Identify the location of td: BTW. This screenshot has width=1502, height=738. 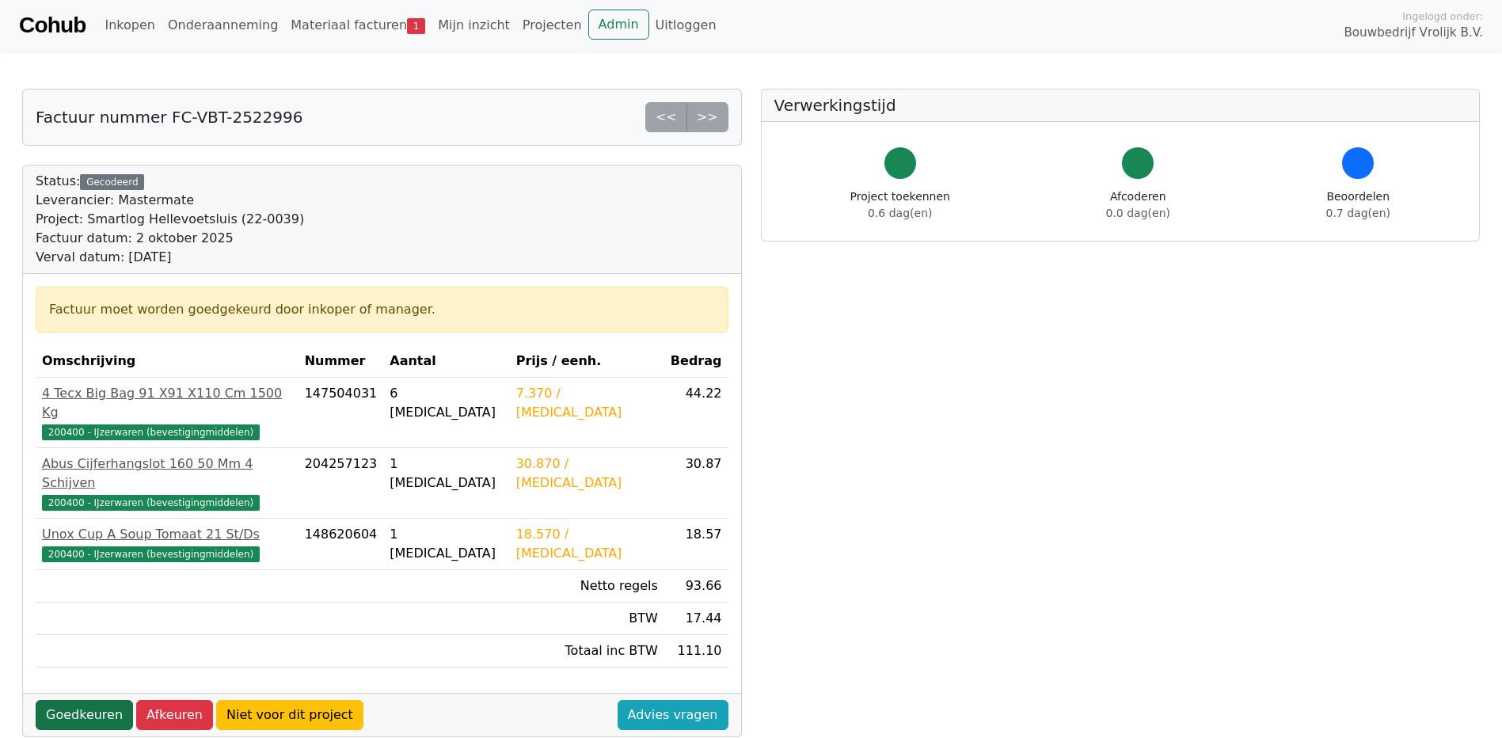
(587, 618).